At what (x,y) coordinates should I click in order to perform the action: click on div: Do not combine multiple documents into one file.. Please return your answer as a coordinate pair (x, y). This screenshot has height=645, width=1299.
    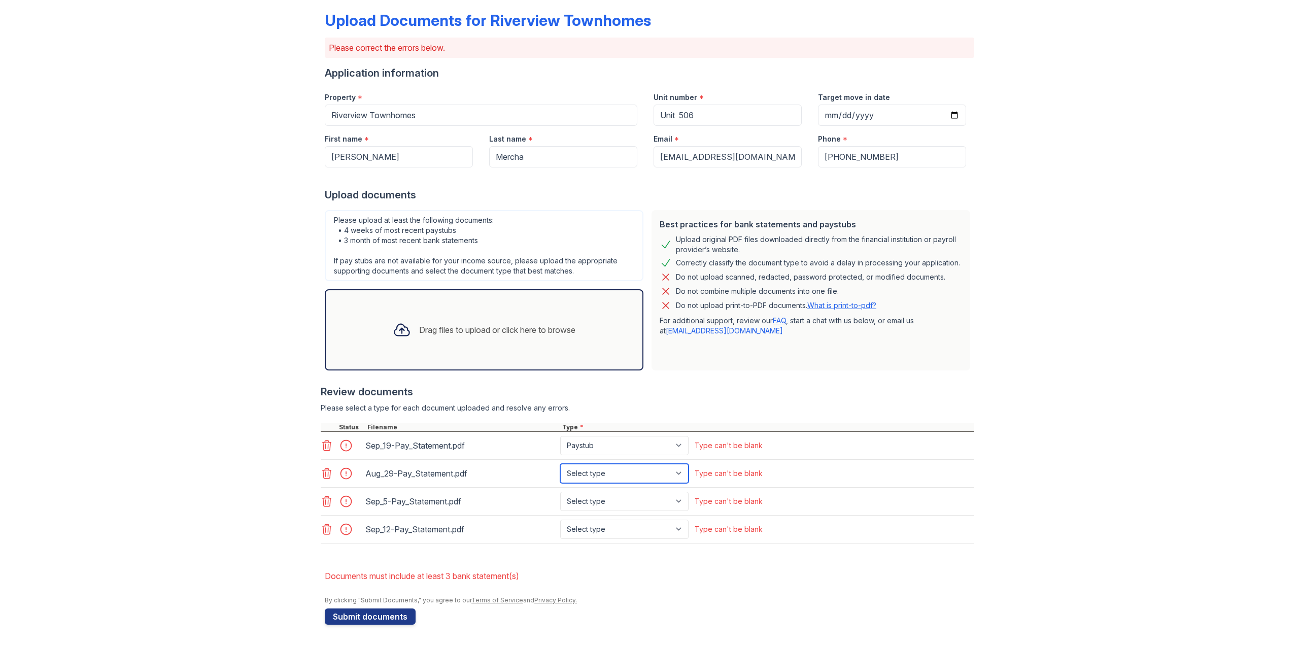
    Looking at the image, I should click on (757, 291).